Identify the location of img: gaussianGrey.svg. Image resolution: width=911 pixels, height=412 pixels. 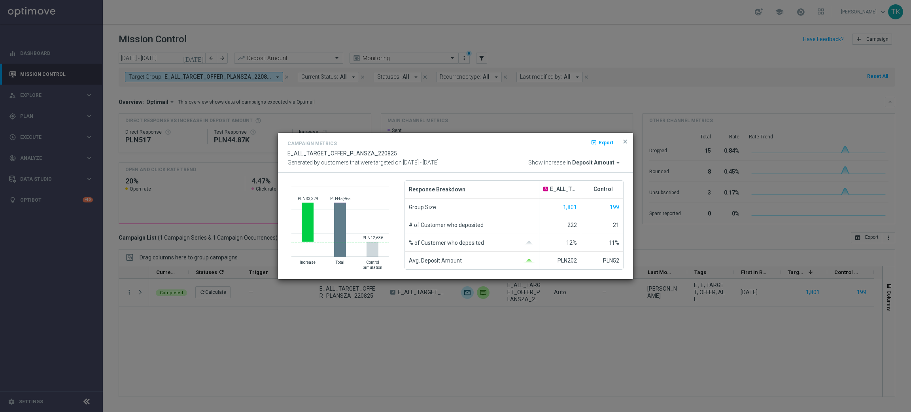
(529, 243).